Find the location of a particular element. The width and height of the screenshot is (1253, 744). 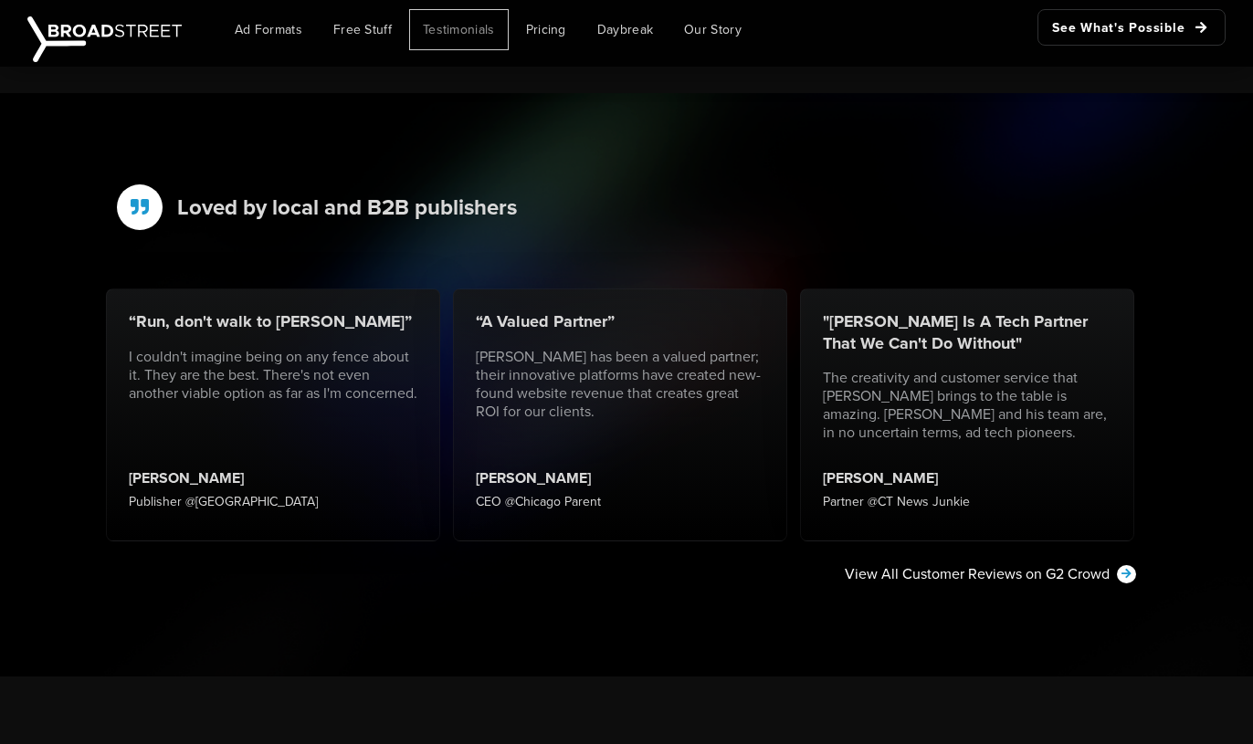

span: Pricing is located at coordinates (546, 29).